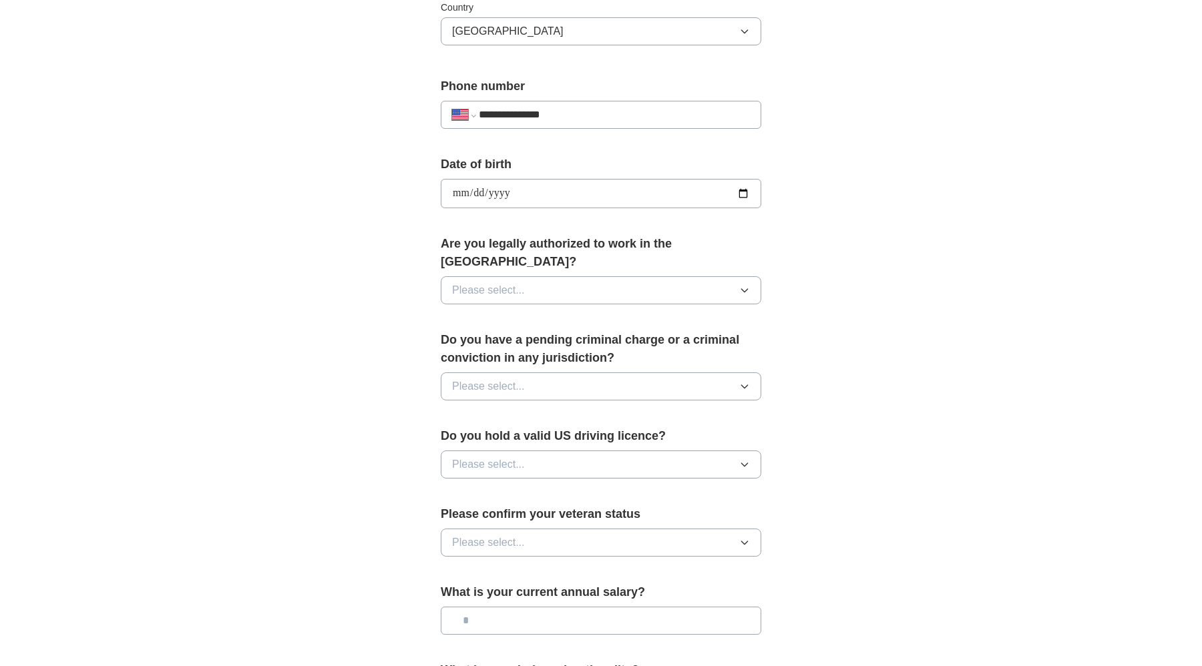 The width and height of the screenshot is (1202, 666). I want to click on label: Do you hold a valid US driving licence?, so click(601, 436).